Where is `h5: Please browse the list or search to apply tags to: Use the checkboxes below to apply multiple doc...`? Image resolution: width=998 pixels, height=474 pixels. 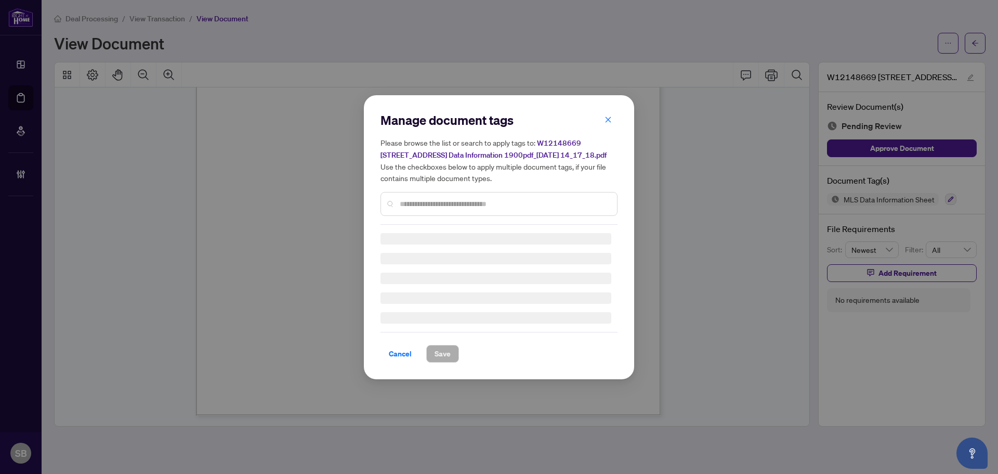
h5: Please browse the list or search to apply tags to: Use the checkboxes below to apply multiple doc... is located at coordinates (499, 160).